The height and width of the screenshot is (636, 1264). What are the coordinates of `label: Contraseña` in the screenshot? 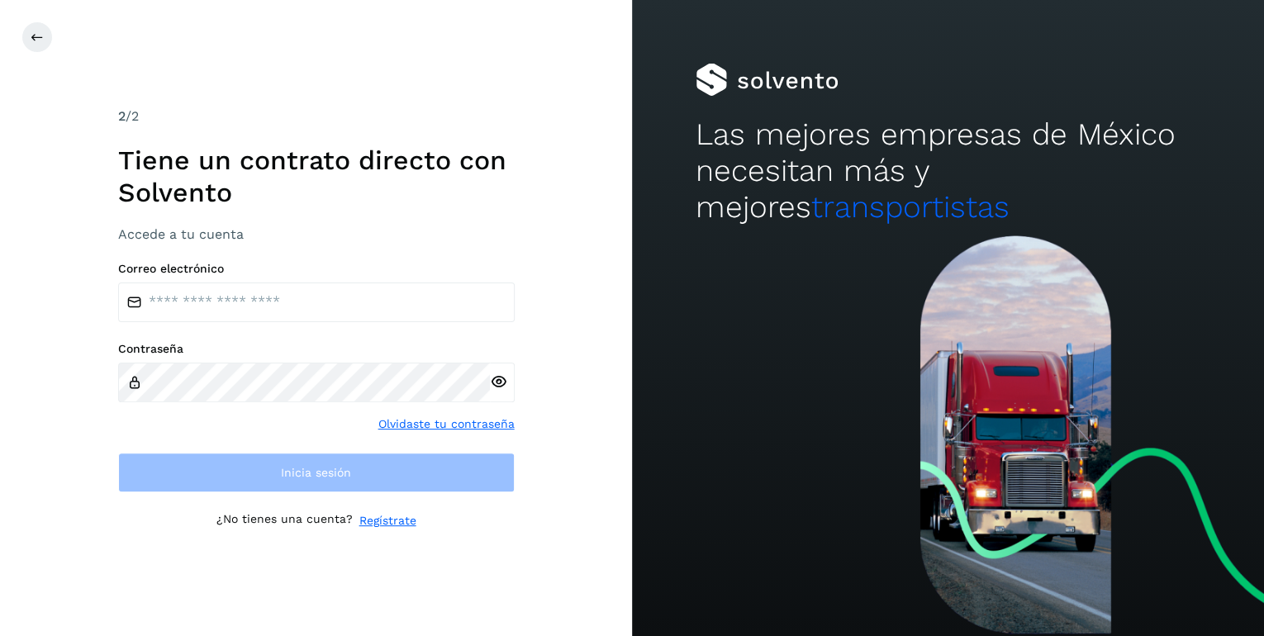 It's located at (316, 349).